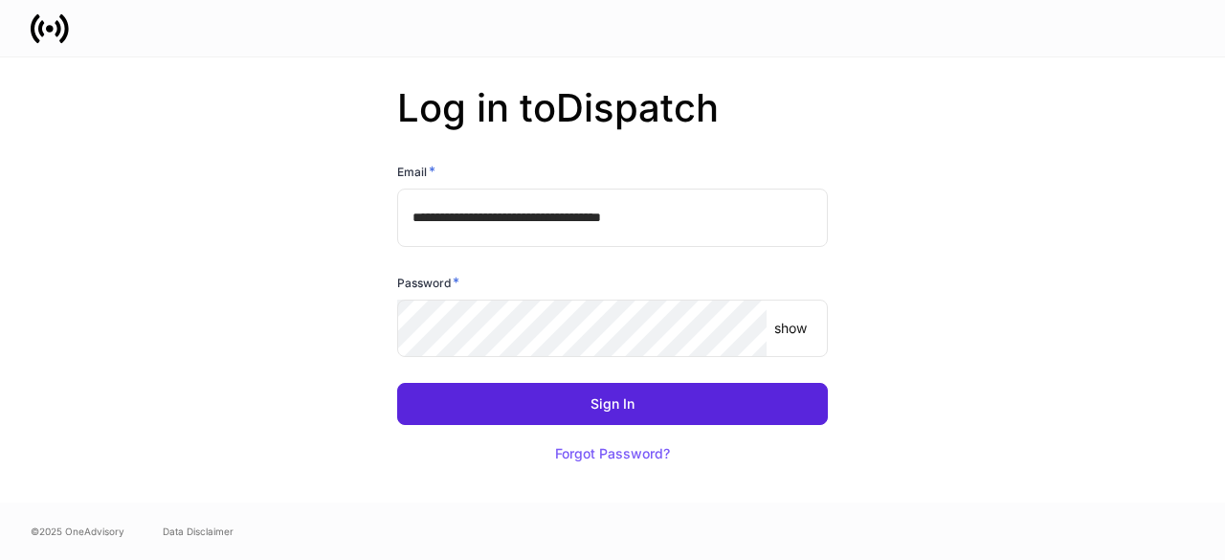 Image resolution: width=1225 pixels, height=560 pixels. Describe the element at coordinates (613, 454) in the screenshot. I see `button: Forgot Password?` at that location.